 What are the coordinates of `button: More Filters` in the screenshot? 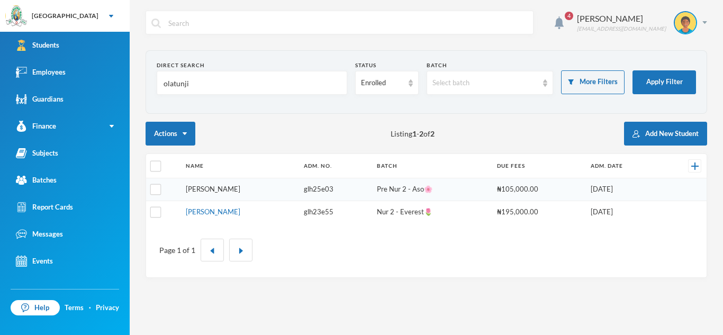 It's located at (592, 82).